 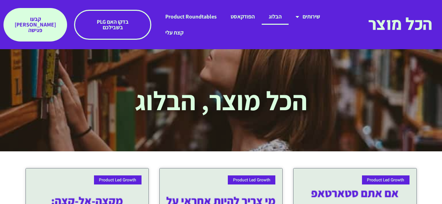 What do you see at coordinates (112, 25) in the screenshot?
I see `span: בדקו האם PLG בשבילכם` at bounding box center [112, 25].